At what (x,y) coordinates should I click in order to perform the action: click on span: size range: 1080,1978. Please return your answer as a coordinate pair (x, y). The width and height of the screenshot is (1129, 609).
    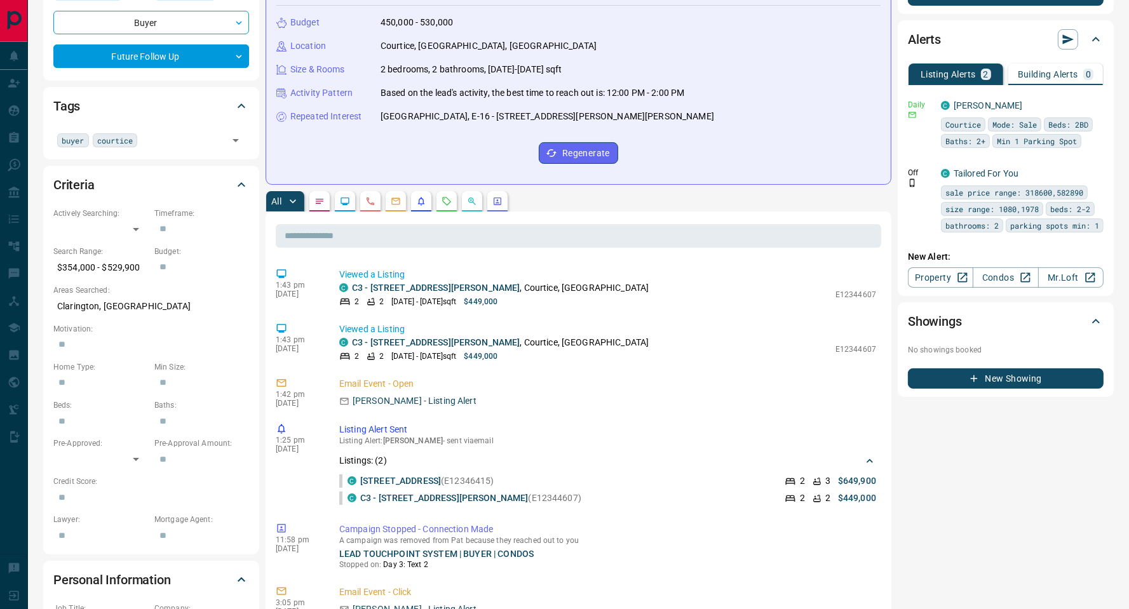
    Looking at the image, I should click on (991, 209).